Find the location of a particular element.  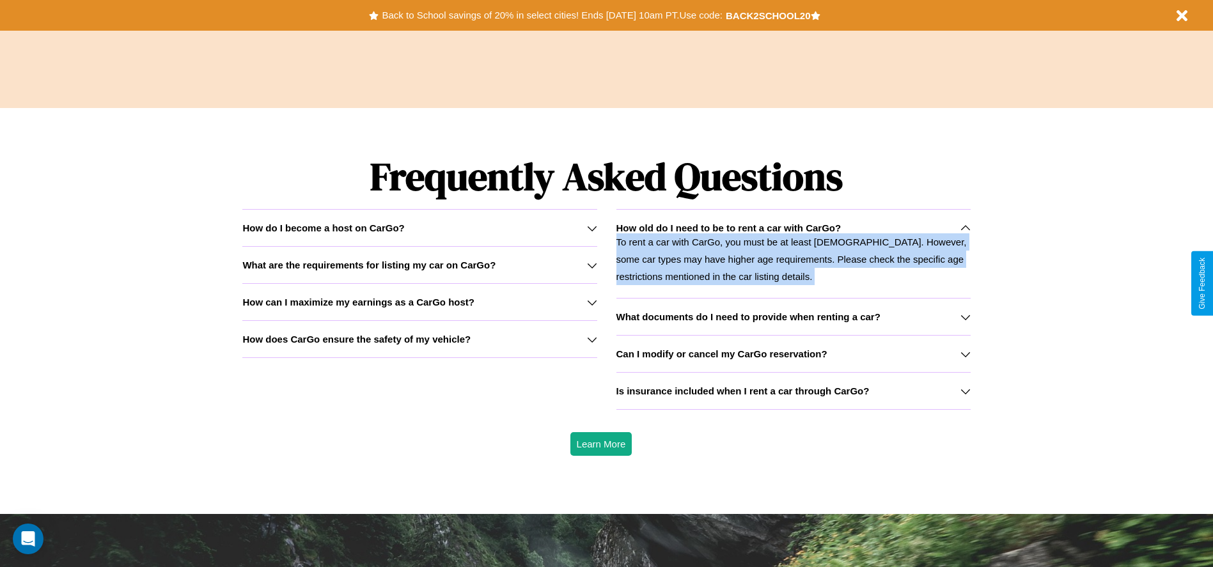

h3: Is insurance included when I rent a car through CarGo? is located at coordinates (743, 391).